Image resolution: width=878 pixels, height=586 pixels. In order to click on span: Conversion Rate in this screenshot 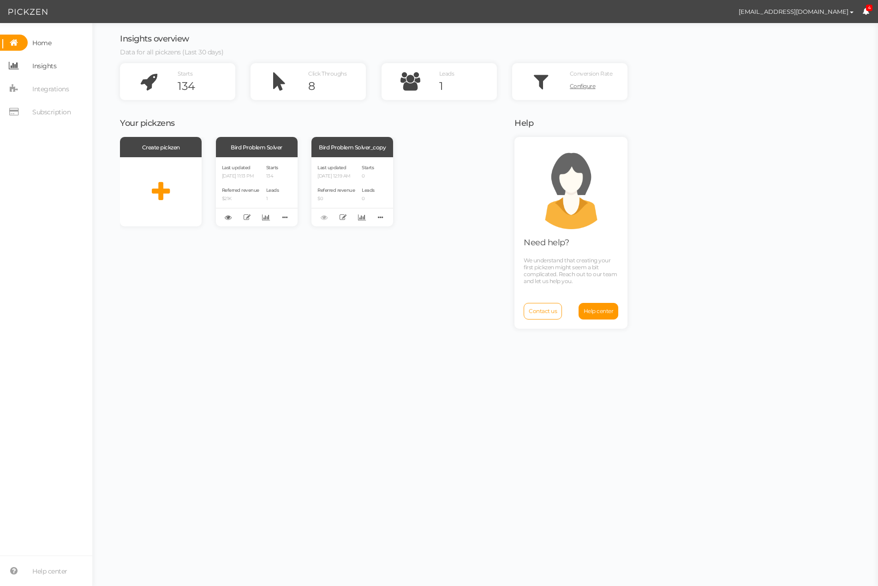, I will do `click(591, 73)`.